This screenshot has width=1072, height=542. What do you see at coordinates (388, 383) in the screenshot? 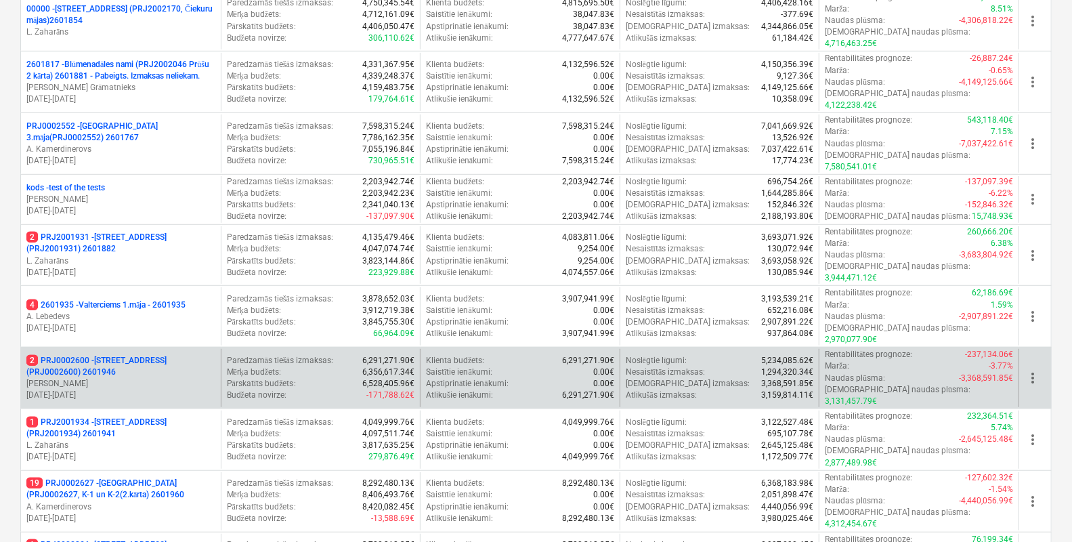
I see `p: 6,528,405.96€` at bounding box center [388, 383].